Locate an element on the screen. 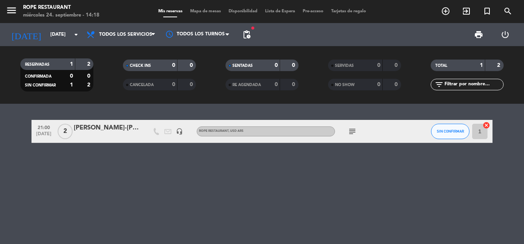  span: TOTAL is located at coordinates (441, 66).